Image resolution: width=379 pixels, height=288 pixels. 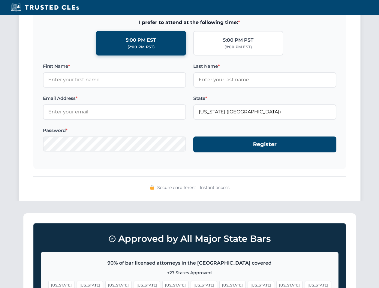 I want to click on input: Enter your email, so click(x=114, y=112).